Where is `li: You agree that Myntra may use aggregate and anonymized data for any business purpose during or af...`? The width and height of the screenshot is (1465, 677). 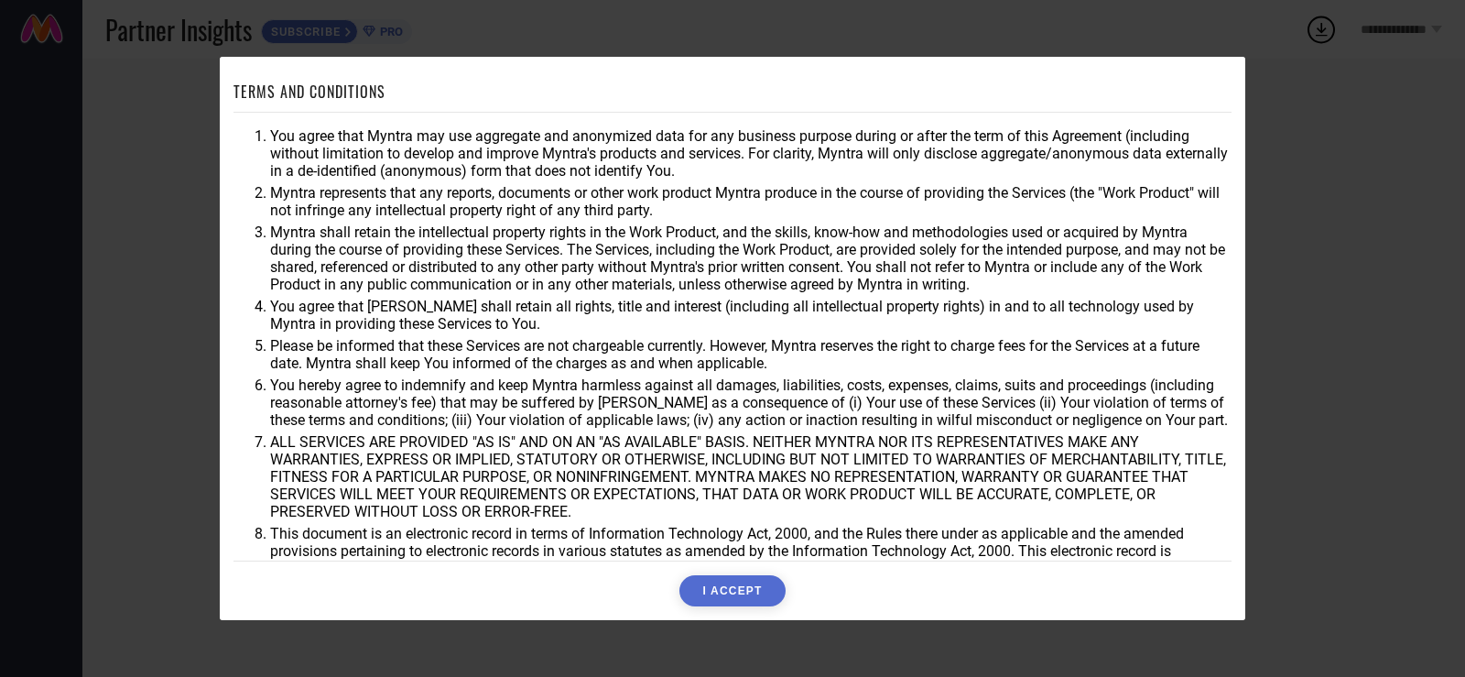 li: You agree that Myntra may use aggregate and anonymized data for any business purpose during or af... is located at coordinates (751, 153).